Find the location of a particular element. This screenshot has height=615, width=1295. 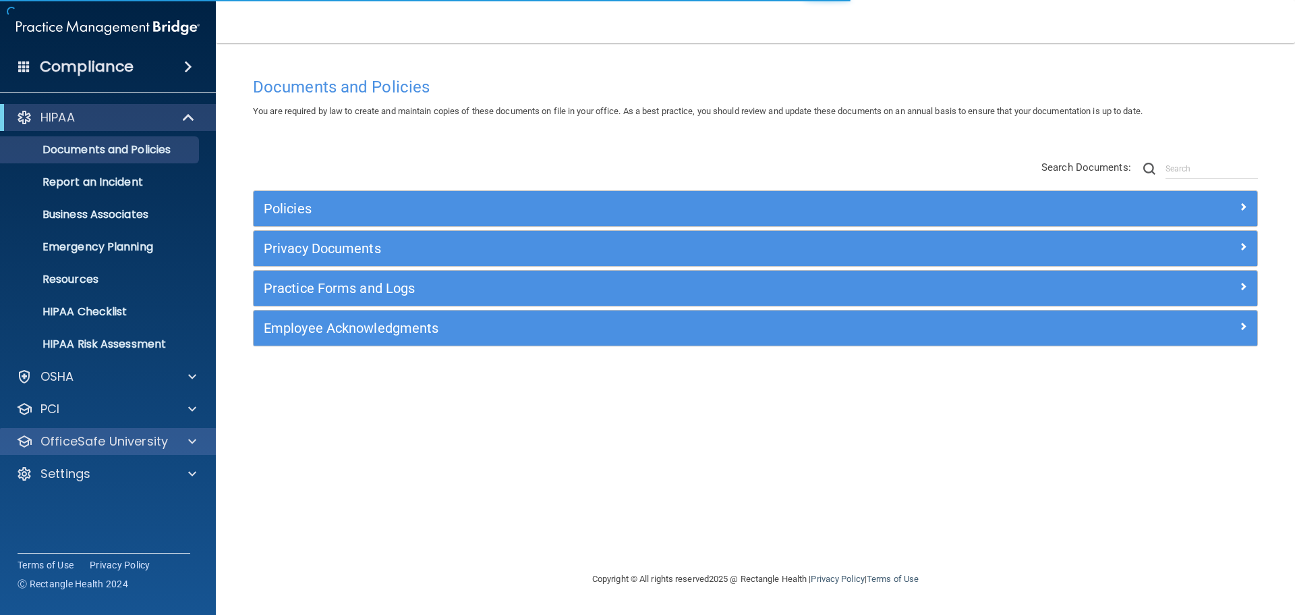

h4: Compliance is located at coordinates (86, 67).